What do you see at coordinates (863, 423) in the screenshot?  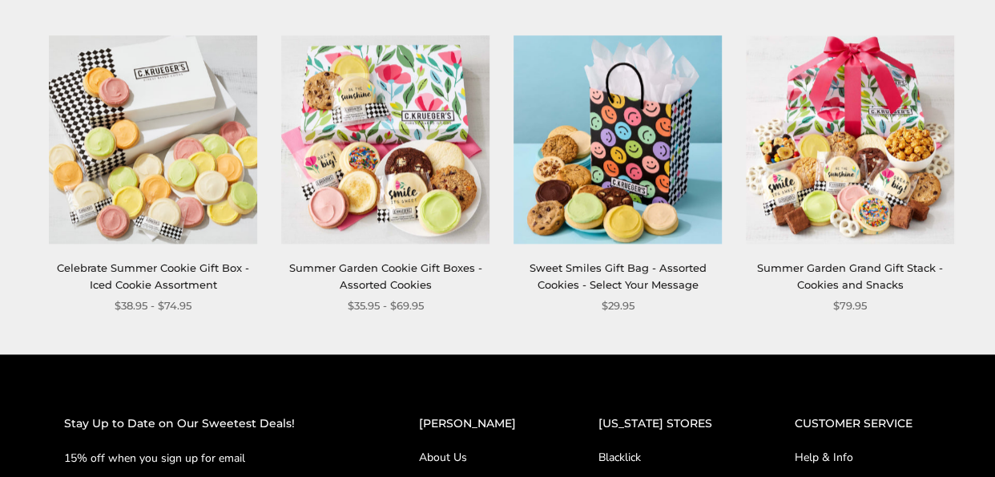 I see `h2: CUSTOMER SERVICE` at bounding box center [863, 423].